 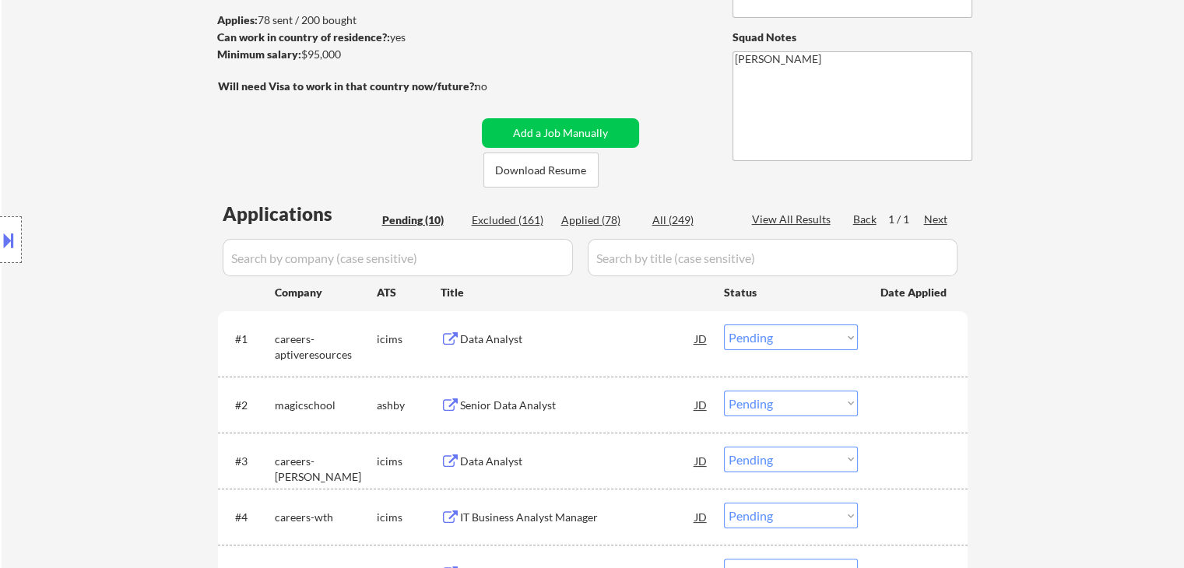 What do you see at coordinates (248, 405) in the screenshot?
I see `div: #2` at bounding box center [248, 405].